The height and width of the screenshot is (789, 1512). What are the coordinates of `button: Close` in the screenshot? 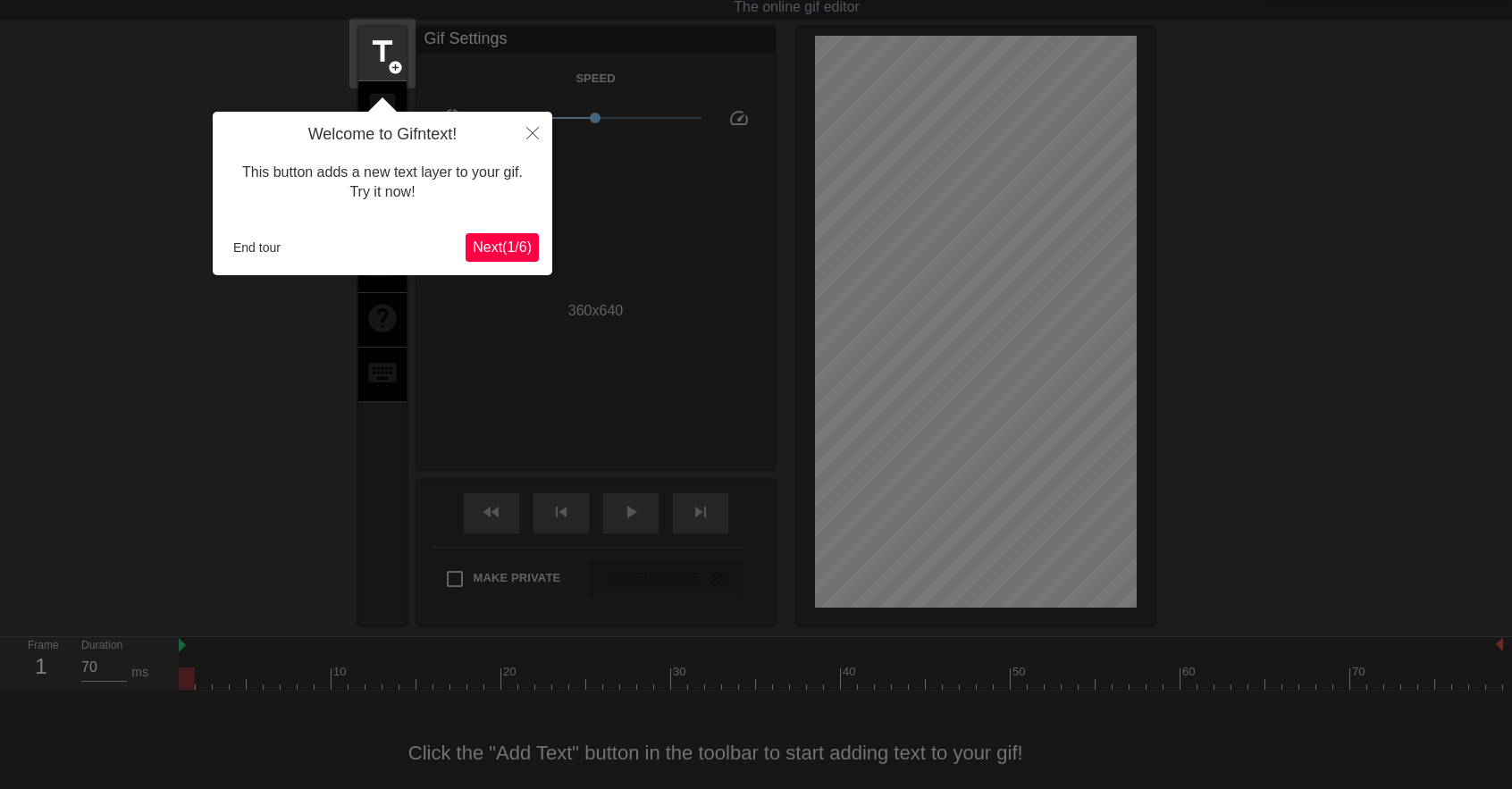 It's located at (533, 132).